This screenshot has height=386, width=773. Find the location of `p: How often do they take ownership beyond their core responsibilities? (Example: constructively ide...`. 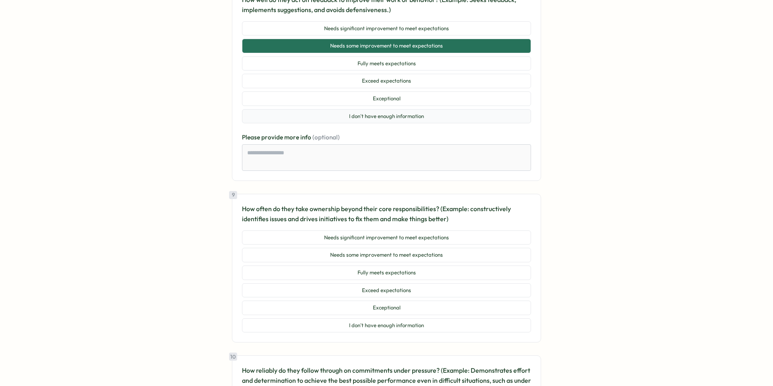

p: How often do they take ownership beyond their core responsibilities? (Example: constructively ide... is located at coordinates (387, 214).